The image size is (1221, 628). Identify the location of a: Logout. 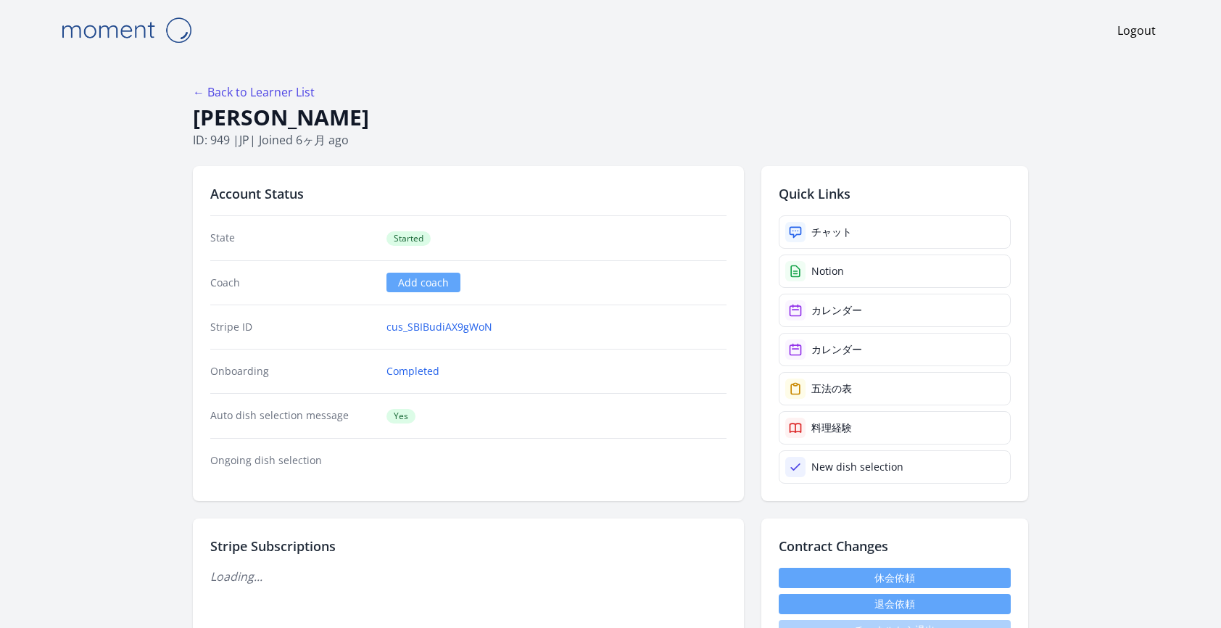
(1137, 30).